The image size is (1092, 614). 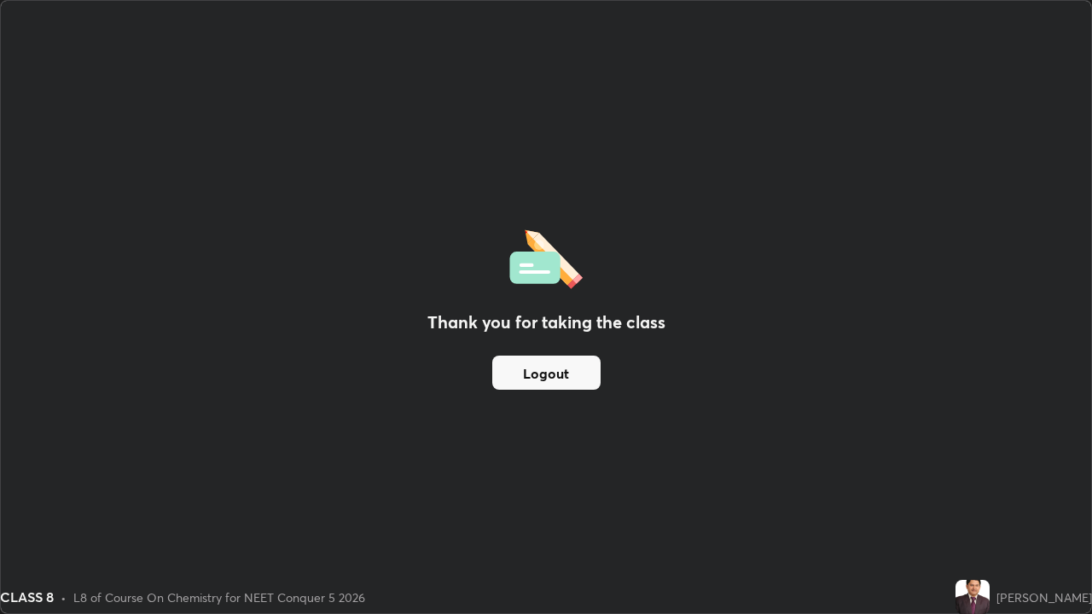 I want to click on h2: Thank you for taking the class, so click(x=546, y=323).